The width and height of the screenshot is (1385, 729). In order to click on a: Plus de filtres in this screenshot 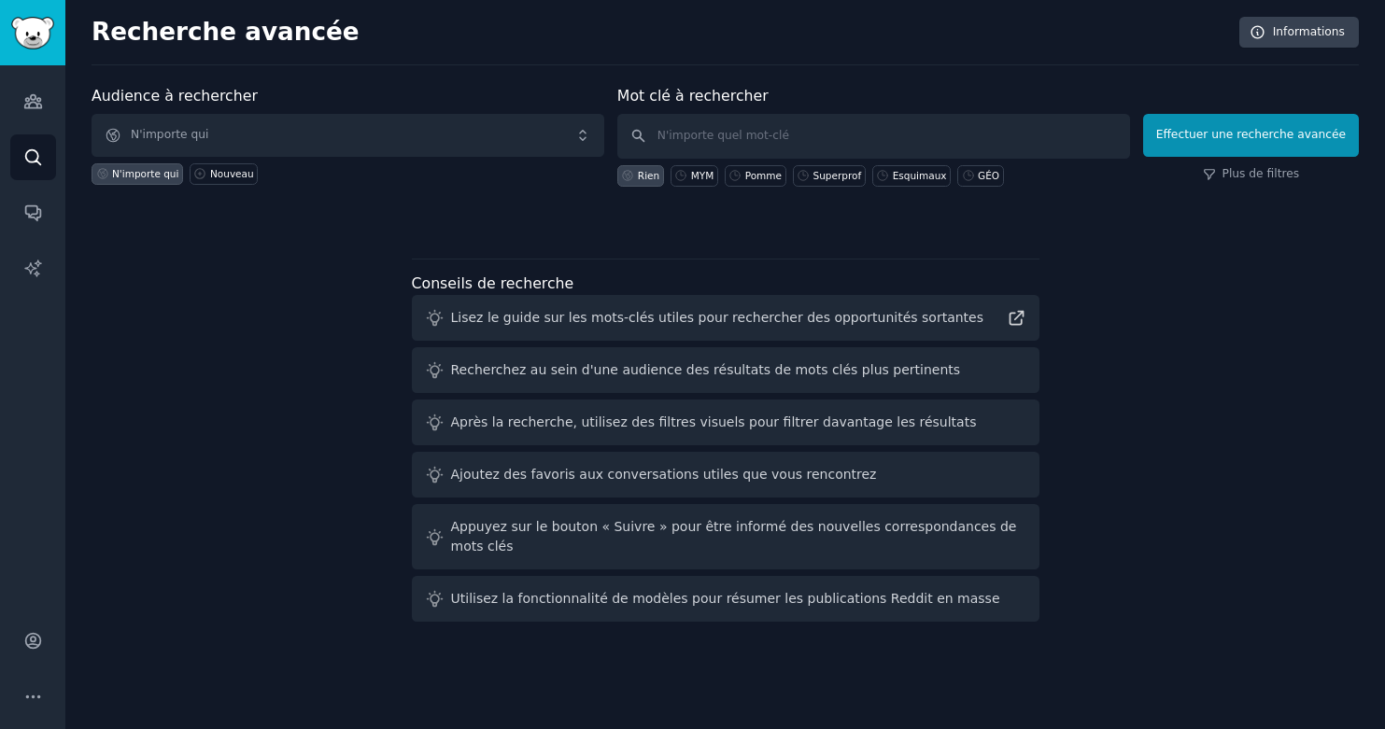, I will do `click(1251, 175)`.